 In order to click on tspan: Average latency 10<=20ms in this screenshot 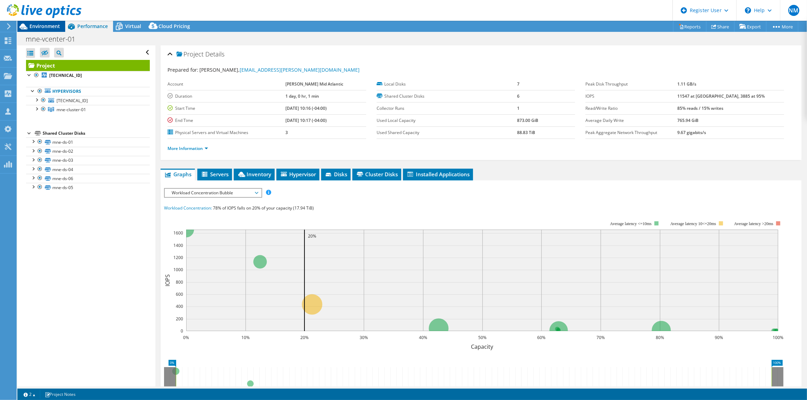, I will do `click(693, 224)`.